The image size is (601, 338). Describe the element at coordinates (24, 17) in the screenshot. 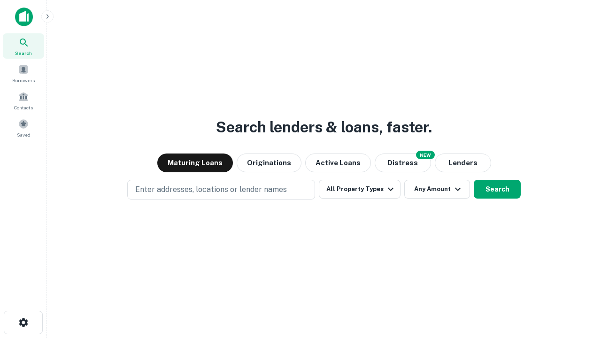

I see `img: capitalize-icon.png` at that location.